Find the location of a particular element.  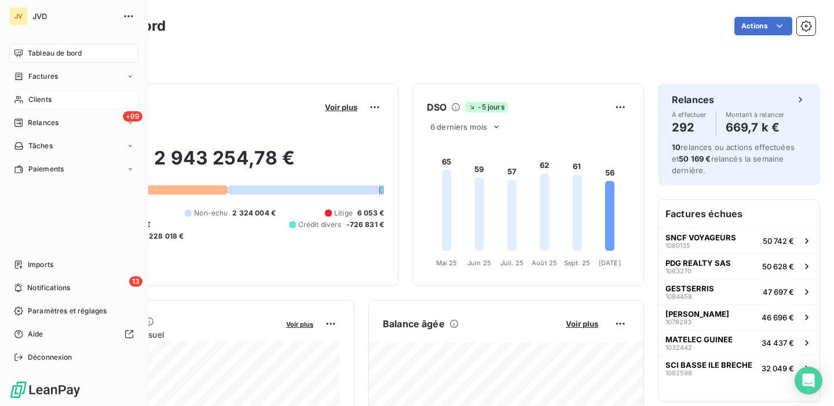

span: 1078293 is located at coordinates (679, 322).